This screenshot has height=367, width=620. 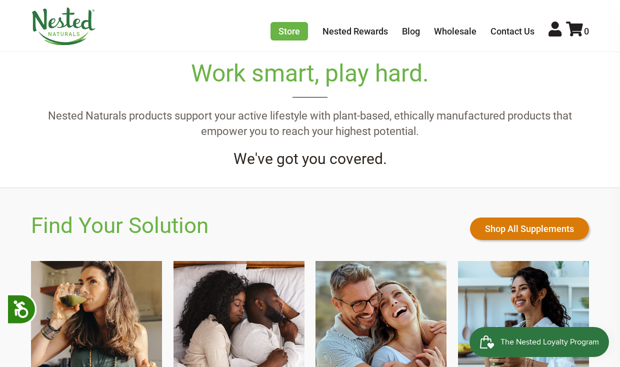 What do you see at coordinates (63, 26) in the screenshot?
I see `img: Nested Naturals` at bounding box center [63, 26].